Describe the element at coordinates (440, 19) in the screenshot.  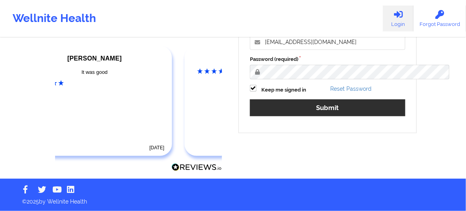
I see `a: Forgot Password` at that location.